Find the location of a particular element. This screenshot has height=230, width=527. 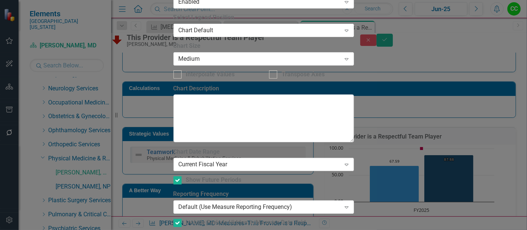

label: Chart Description is located at coordinates (263, 89).